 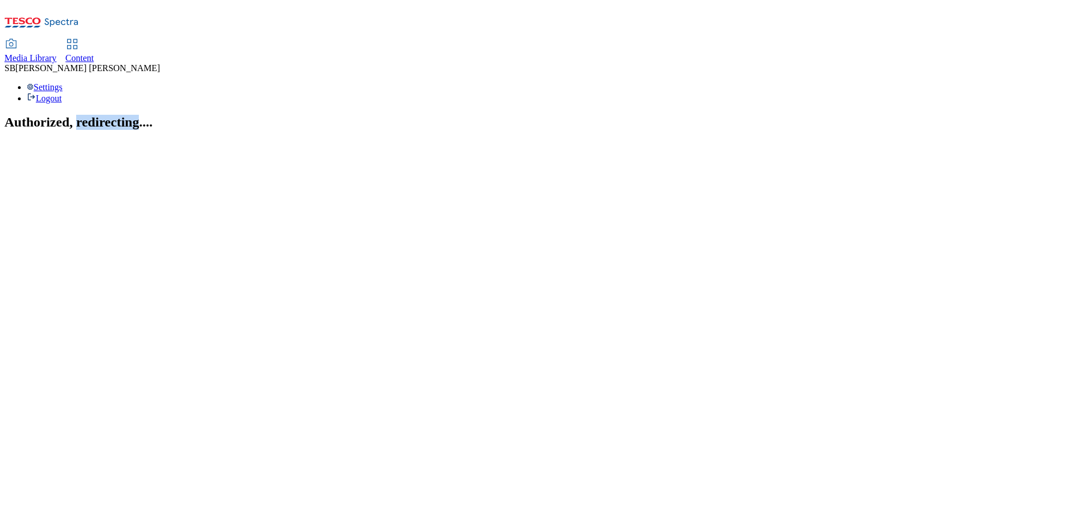 What do you see at coordinates (10, 68) in the screenshot?
I see `span: SB` at bounding box center [10, 68].